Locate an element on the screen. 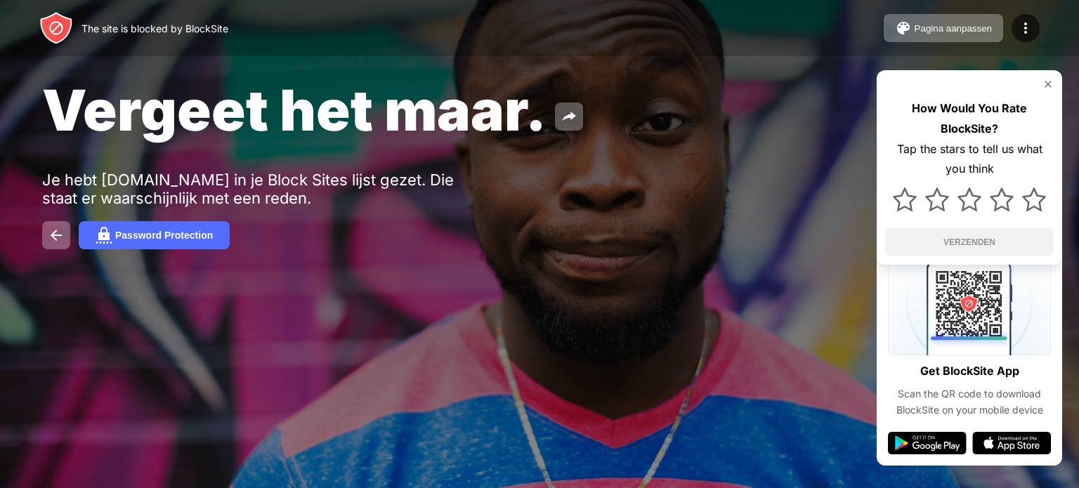  div: Password Protection is located at coordinates (164, 235).